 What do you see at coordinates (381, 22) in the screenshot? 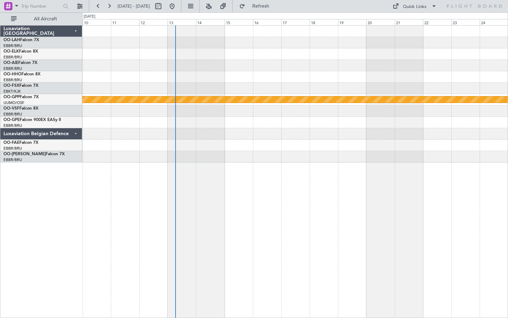
I see `div: 20` at bounding box center [381, 22].